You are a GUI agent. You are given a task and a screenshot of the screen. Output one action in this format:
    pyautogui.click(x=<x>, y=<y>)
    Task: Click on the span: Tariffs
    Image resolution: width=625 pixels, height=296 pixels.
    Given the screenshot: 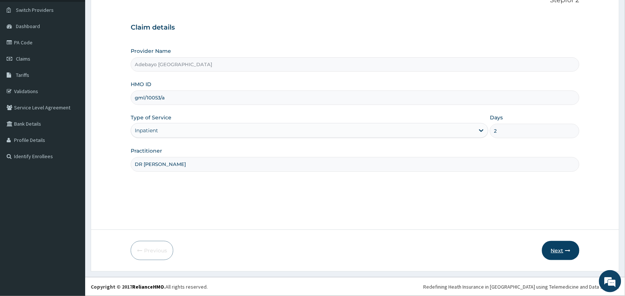 What is the action you would take?
    pyautogui.click(x=23, y=75)
    